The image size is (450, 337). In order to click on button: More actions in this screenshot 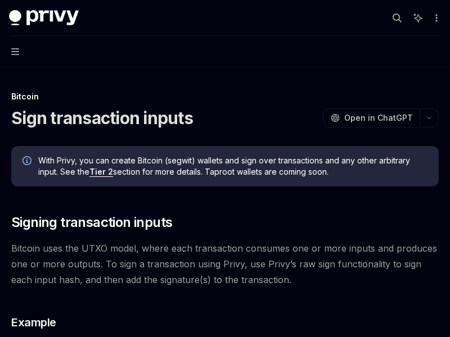, I will do `click(435, 18)`.